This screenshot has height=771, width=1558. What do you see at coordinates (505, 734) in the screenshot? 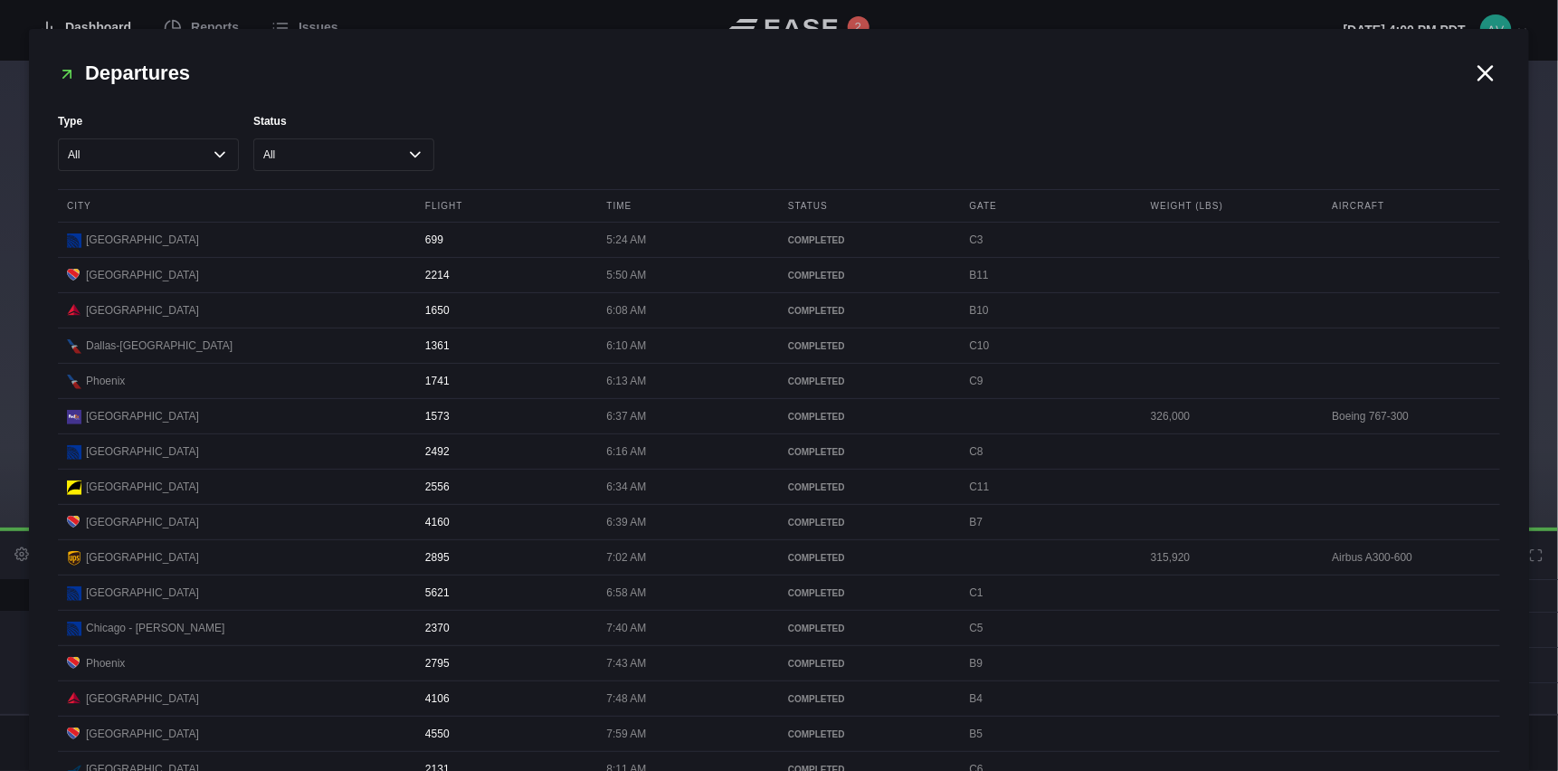
I see `div: 4550` at bounding box center [505, 734].